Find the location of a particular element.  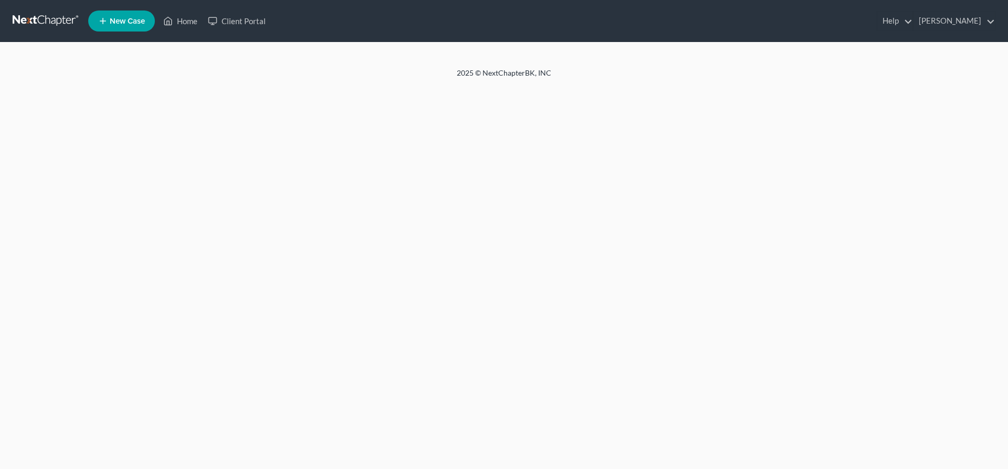

a: Home is located at coordinates (180, 21).